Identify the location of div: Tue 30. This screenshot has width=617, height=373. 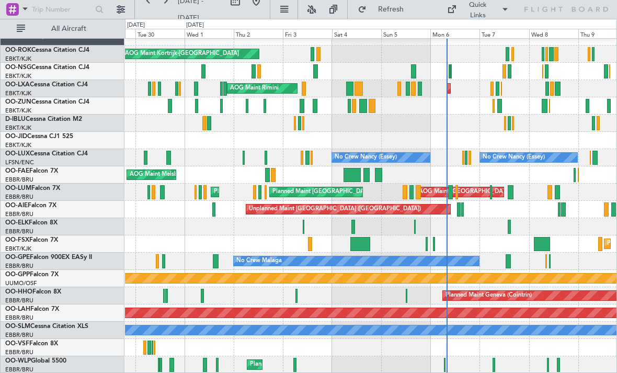
(160, 33).